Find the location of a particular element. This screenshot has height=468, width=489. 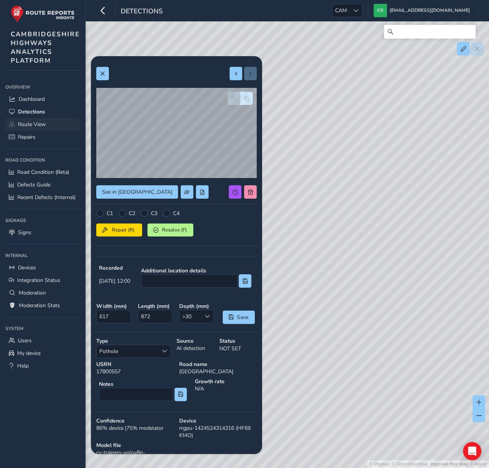

div: 86 % device | 75 % modelator is located at coordinates (135, 428).